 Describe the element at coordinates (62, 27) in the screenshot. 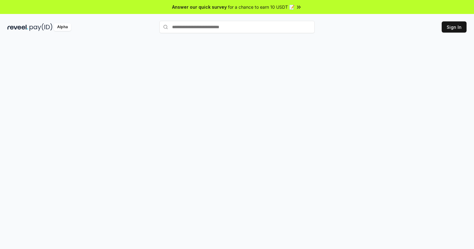

I see `div: Alpha` at that location.